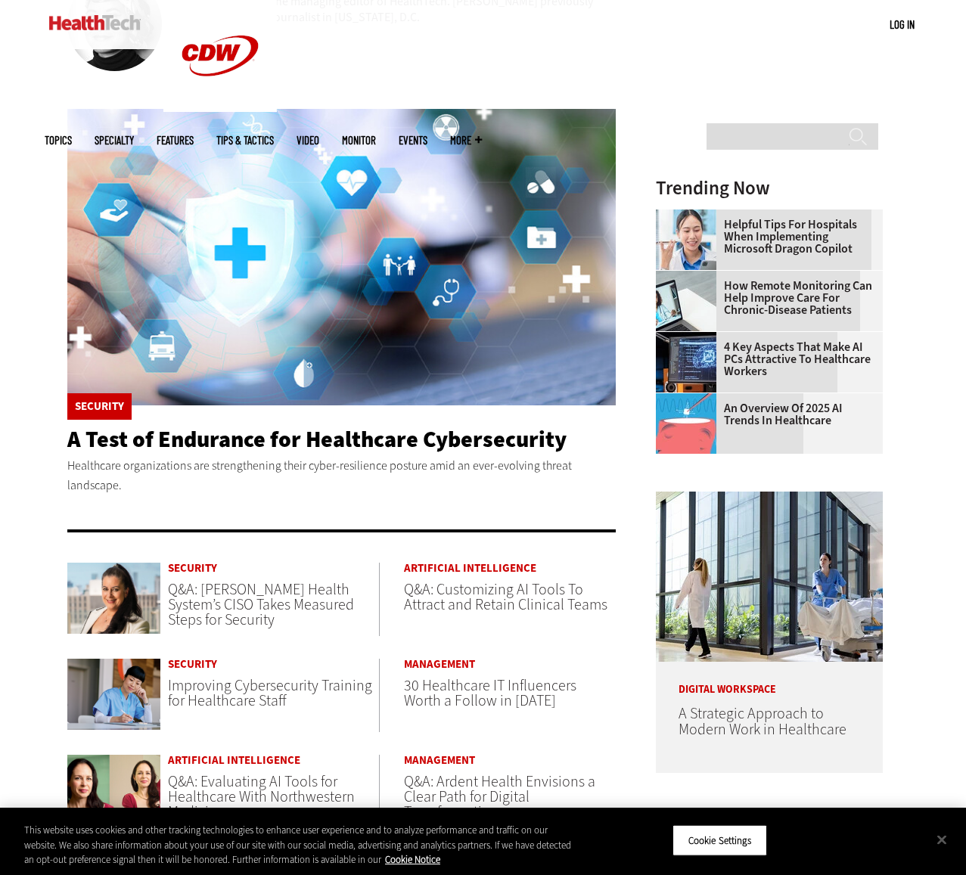 The height and width of the screenshot is (875, 966). Describe the element at coordinates (175, 140) in the screenshot. I see `a: Features` at that location.